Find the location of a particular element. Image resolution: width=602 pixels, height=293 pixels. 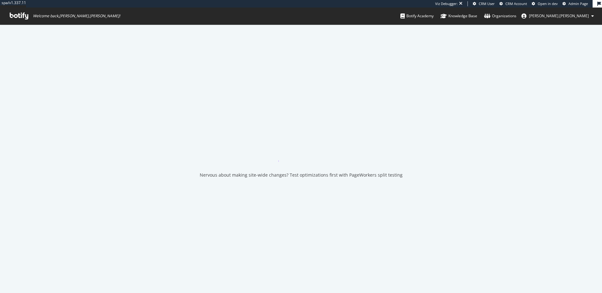

a: CRM User is located at coordinates (484, 4).